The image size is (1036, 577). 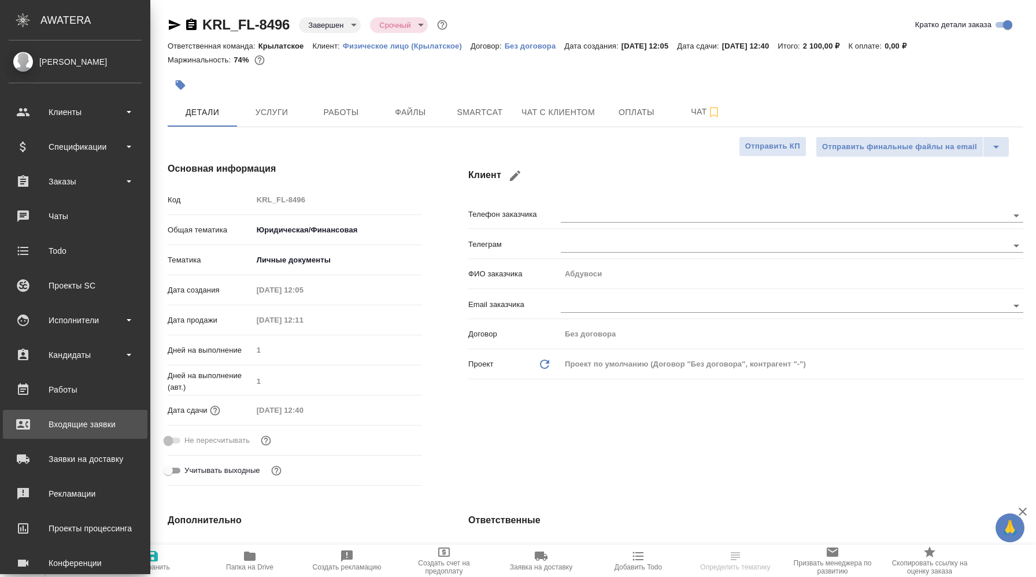 What do you see at coordinates (75, 112) in the screenshot?
I see `div: Клиенты` at bounding box center [75, 112].